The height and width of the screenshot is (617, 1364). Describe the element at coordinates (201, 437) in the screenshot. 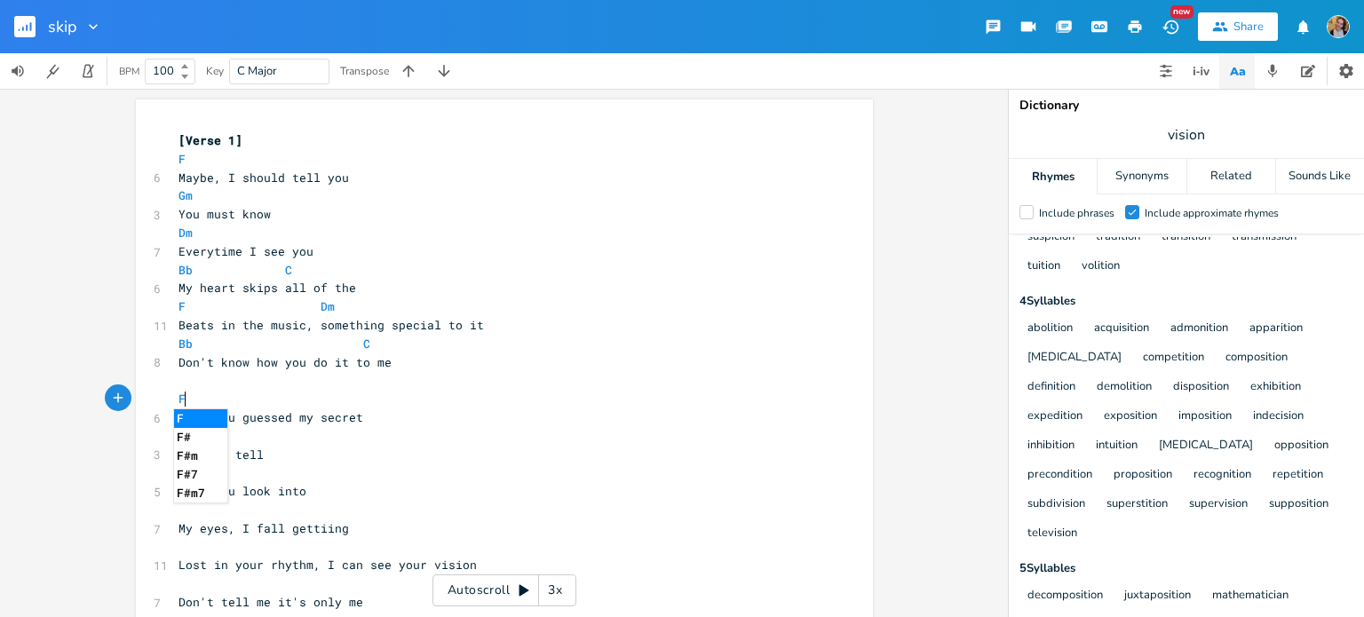

I see `li: F#` at that location.